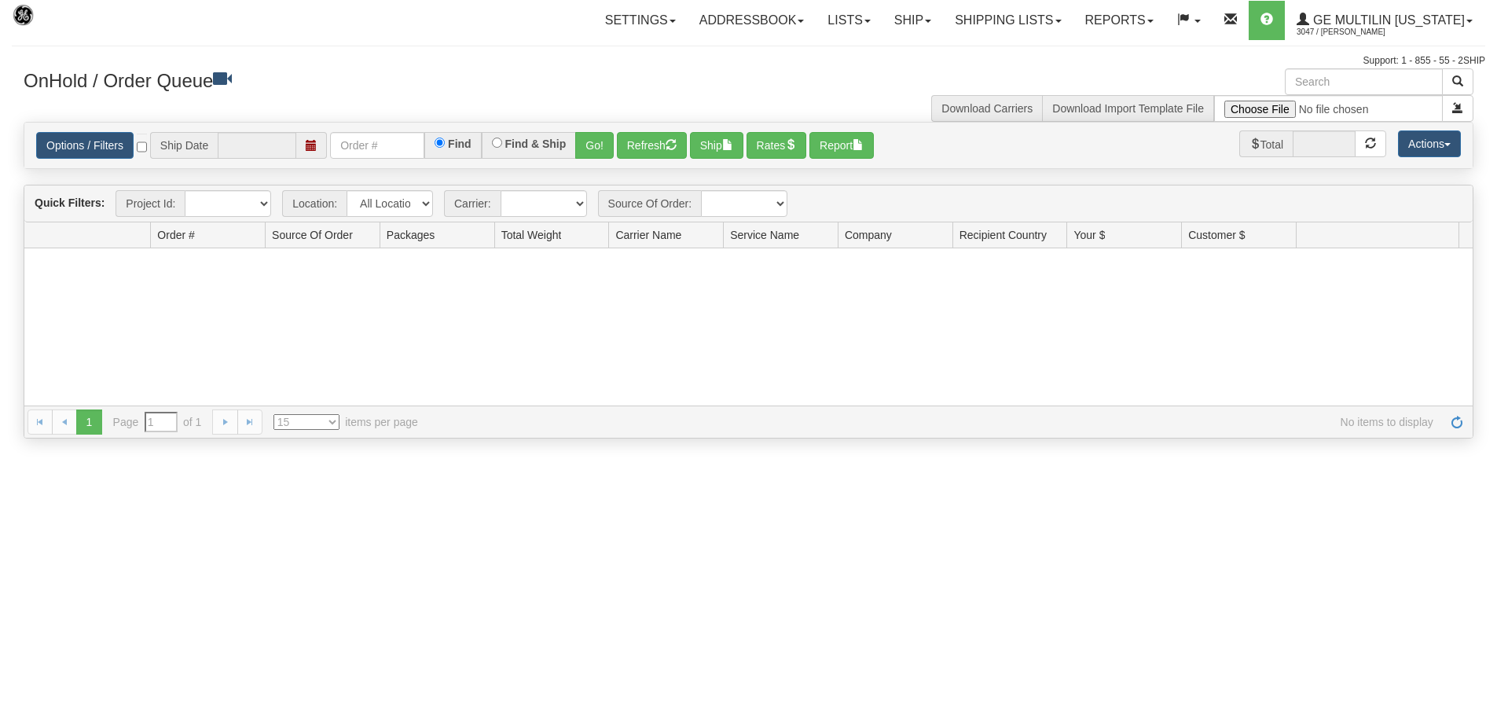 The width and height of the screenshot is (1497, 716). Describe the element at coordinates (868, 235) in the screenshot. I see `span: Company` at that location.